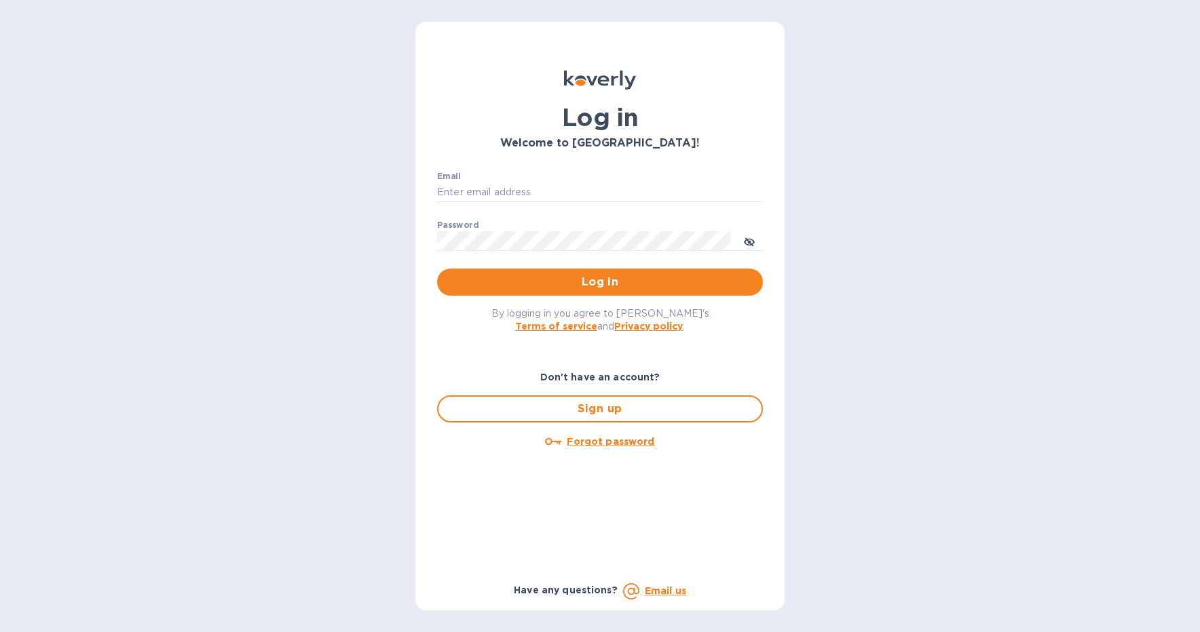  Describe the element at coordinates (600, 80) in the screenshot. I see `img: Koverly` at that location.